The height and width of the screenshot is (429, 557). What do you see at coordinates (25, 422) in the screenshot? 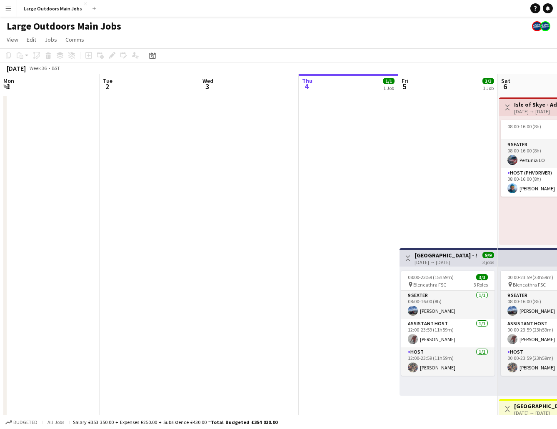
I see `span: Budgeted` at bounding box center [25, 422].